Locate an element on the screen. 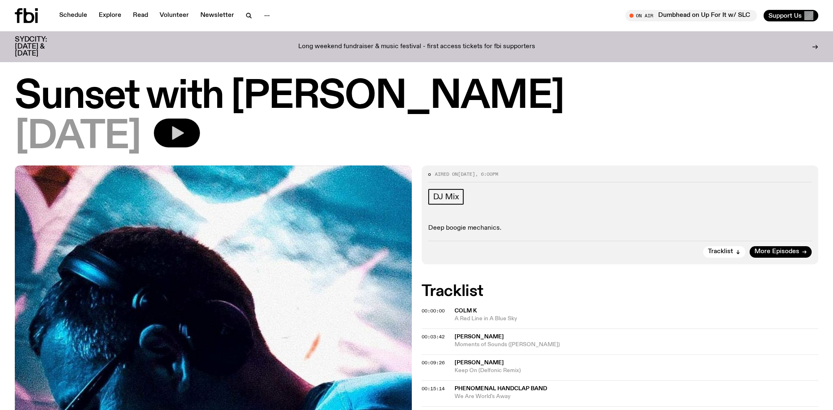 Image resolution: width=833 pixels, height=410 pixels. span: A Red Line in A Blue Sky is located at coordinates (637, 319).